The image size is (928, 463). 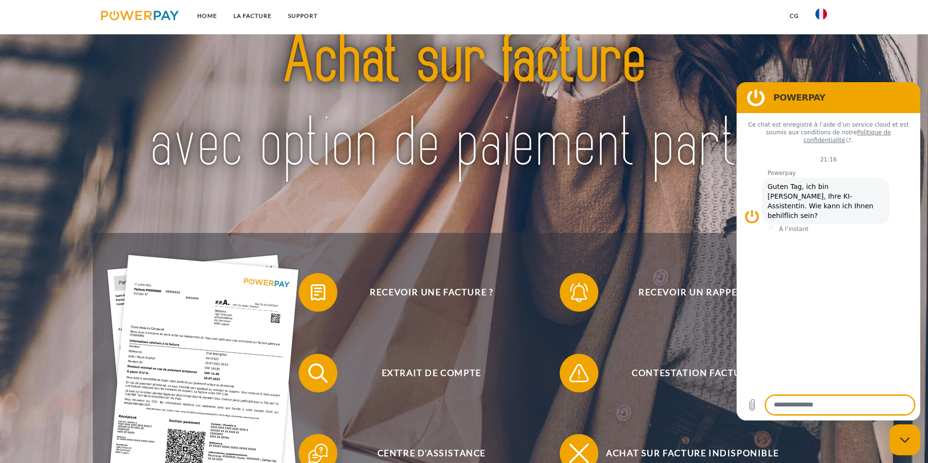 What do you see at coordinates (303, 16) in the screenshot?
I see `a: Support` at bounding box center [303, 16].